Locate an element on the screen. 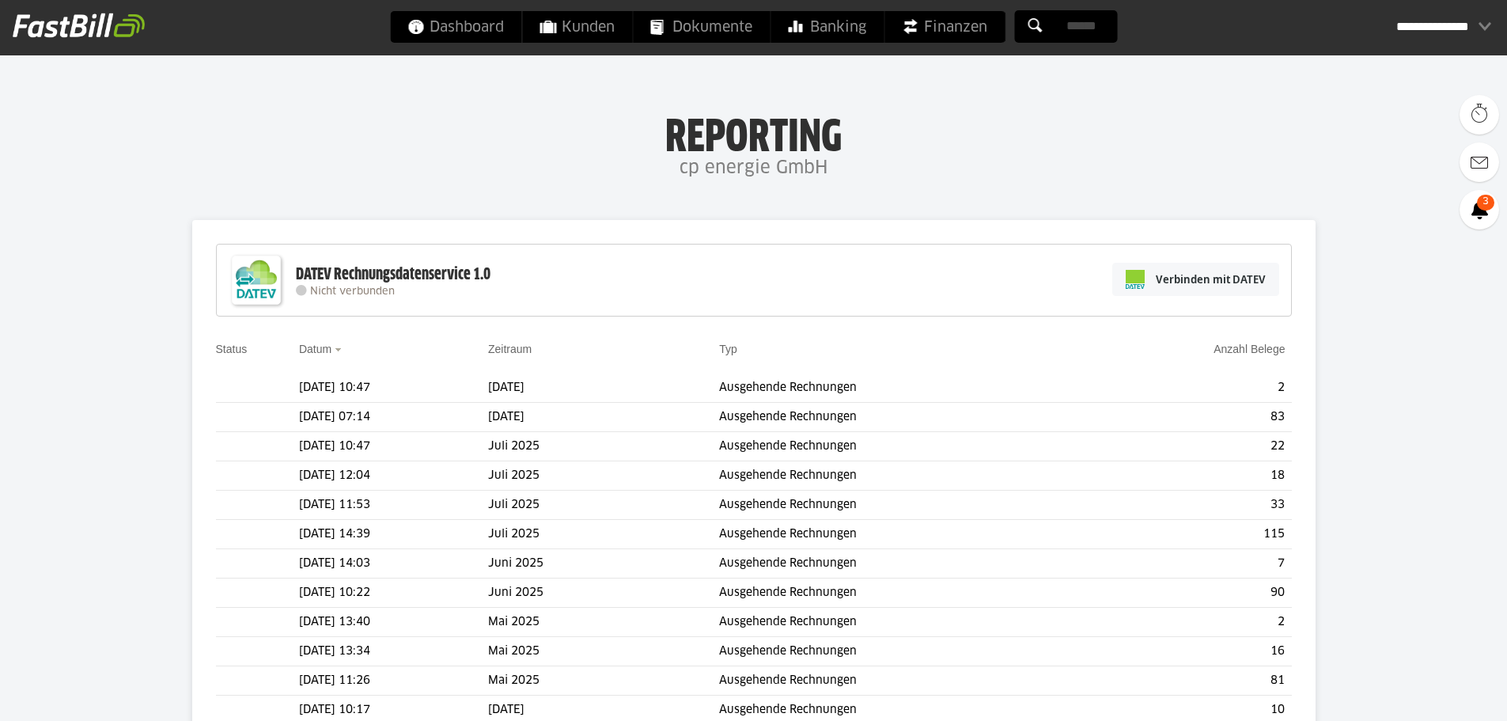 The height and width of the screenshot is (721, 1507). a: Datum is located at coordinates (315, 349).